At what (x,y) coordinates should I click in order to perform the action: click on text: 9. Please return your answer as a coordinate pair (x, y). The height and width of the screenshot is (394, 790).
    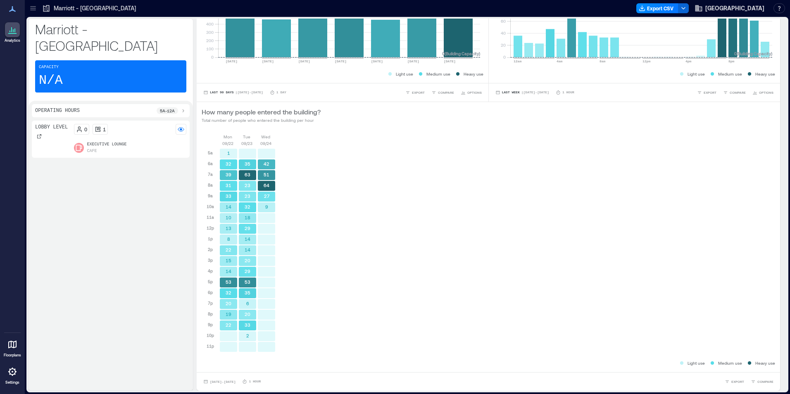
    Looking at the image, I should click on (266, 207).